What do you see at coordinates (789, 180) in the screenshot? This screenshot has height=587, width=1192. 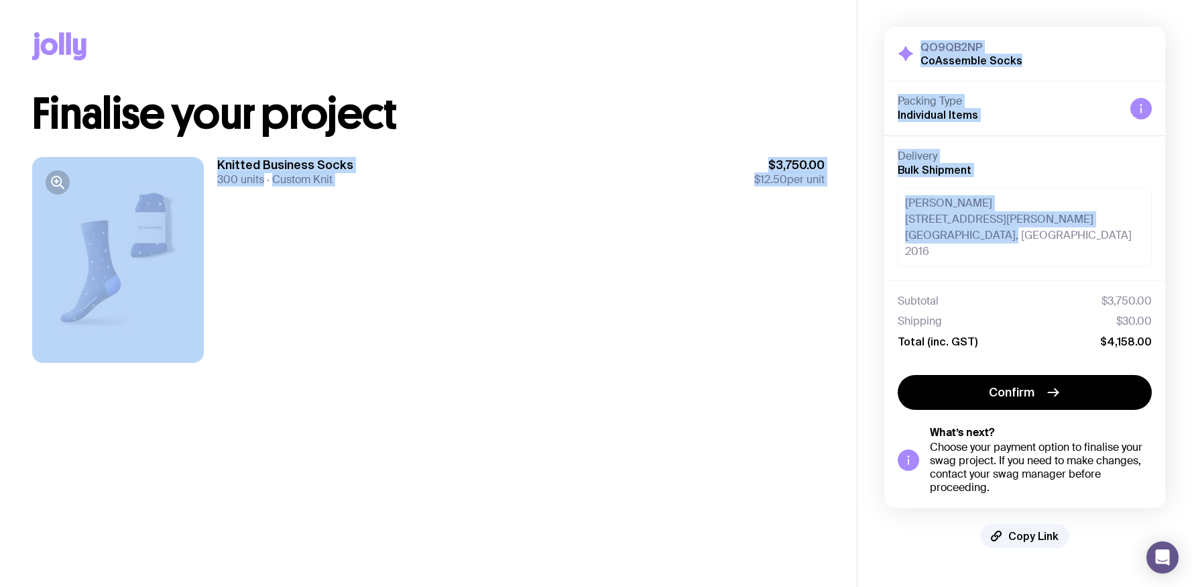 I see `span: per unit` at bounding box center [789, 180].